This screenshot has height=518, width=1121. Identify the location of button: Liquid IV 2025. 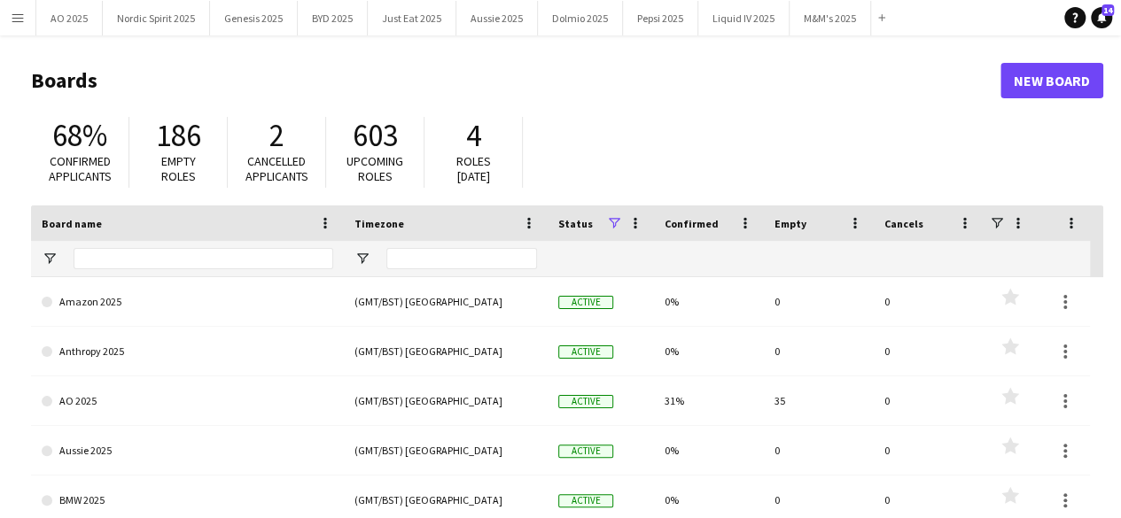
(743, 18).